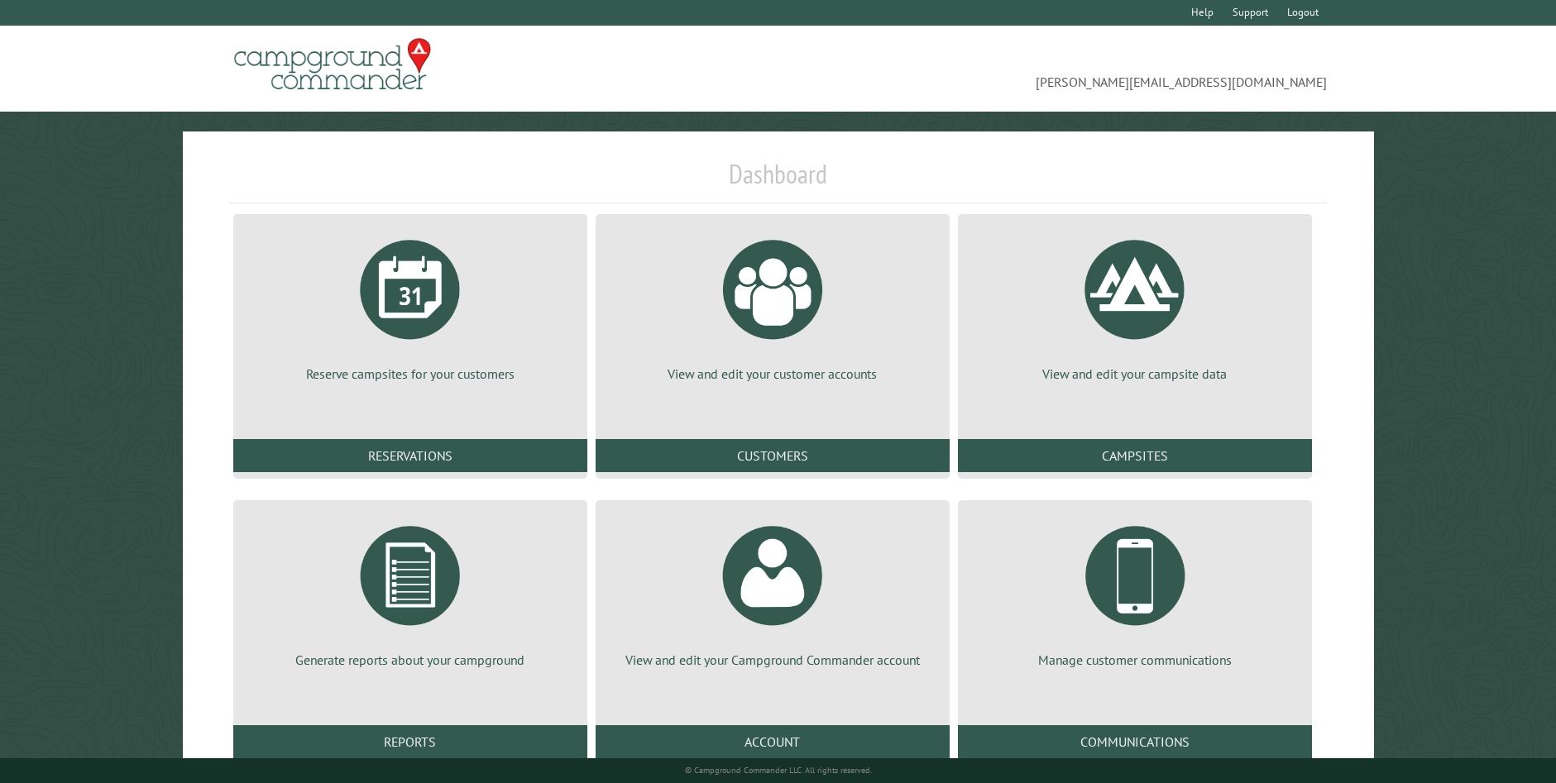 The width and height of the screenshot is (1556, 783). I want to click on a: View and edit your campsite data, so click(1135, 305).